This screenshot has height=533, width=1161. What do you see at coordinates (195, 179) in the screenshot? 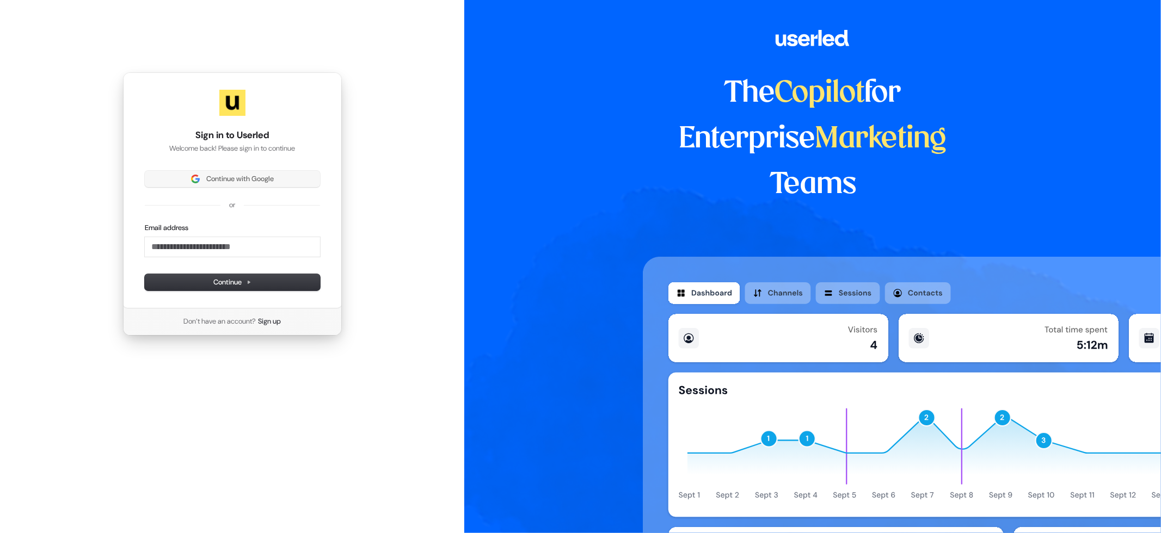
I see `img: Sign in with Google` at bounding box center [195, 179].